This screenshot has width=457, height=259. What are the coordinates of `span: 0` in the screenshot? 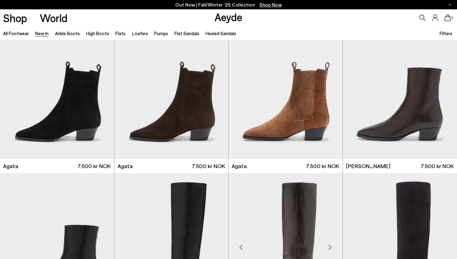 It's located at (453, 18).